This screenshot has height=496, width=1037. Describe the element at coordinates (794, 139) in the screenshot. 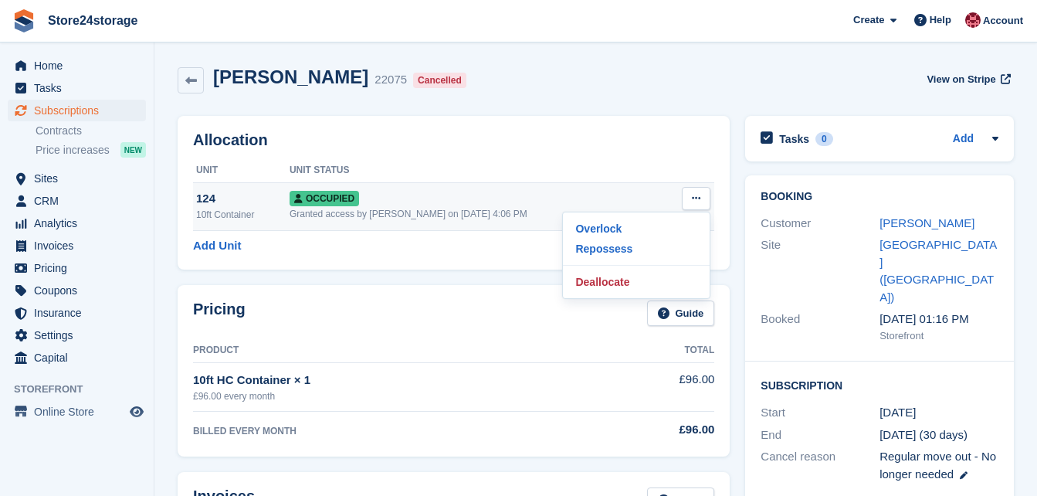

I see `h2: Tasks` at that location.